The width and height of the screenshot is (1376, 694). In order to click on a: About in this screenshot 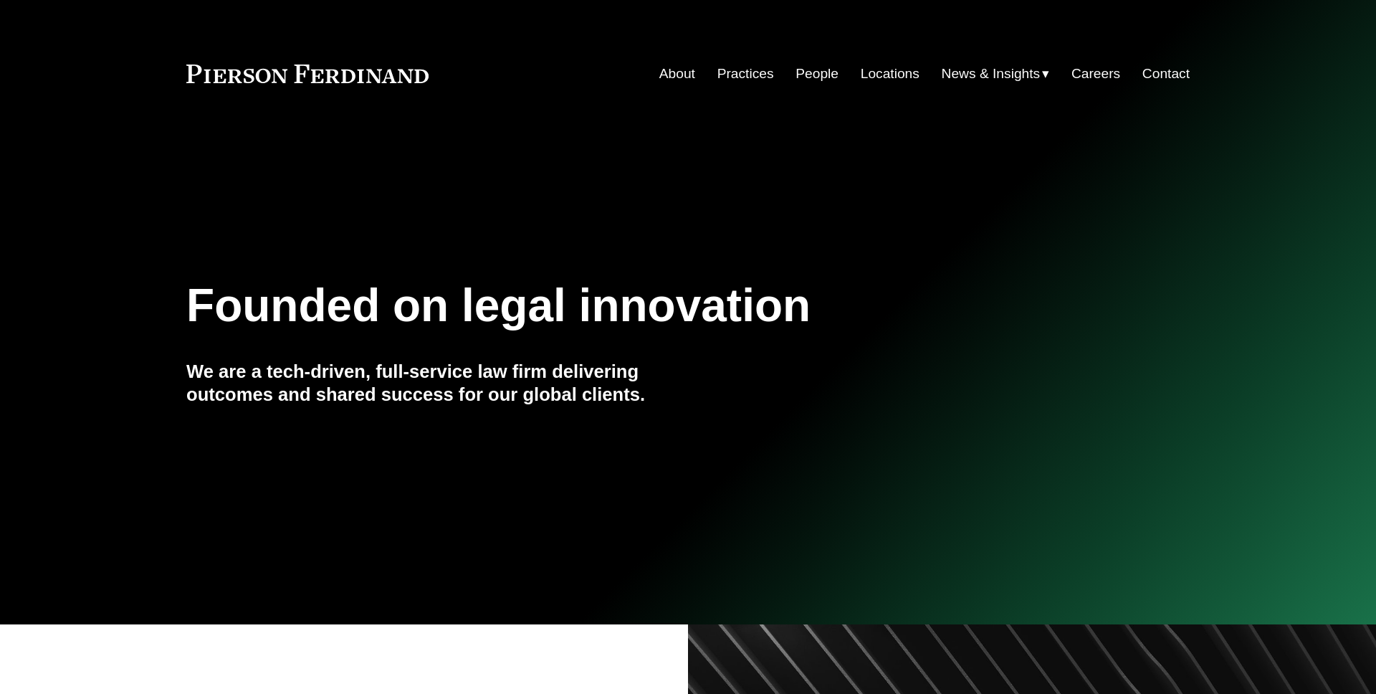, I will do `click(677, 74)`.